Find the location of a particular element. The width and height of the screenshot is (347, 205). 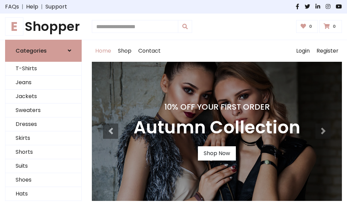

a: Skirts is located at coordinates (43, 138).